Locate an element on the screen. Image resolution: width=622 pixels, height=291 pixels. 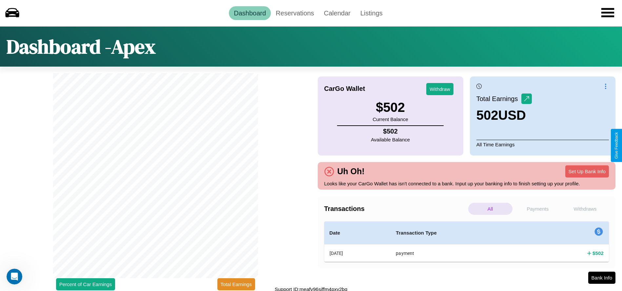
table: simple table is located at coordinates (466, 241).